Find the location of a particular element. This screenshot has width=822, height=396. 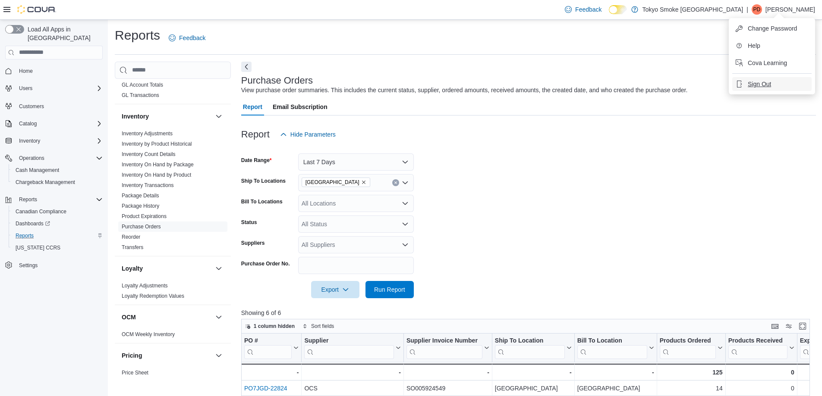

span: Report is located at coordinates (252, 107).